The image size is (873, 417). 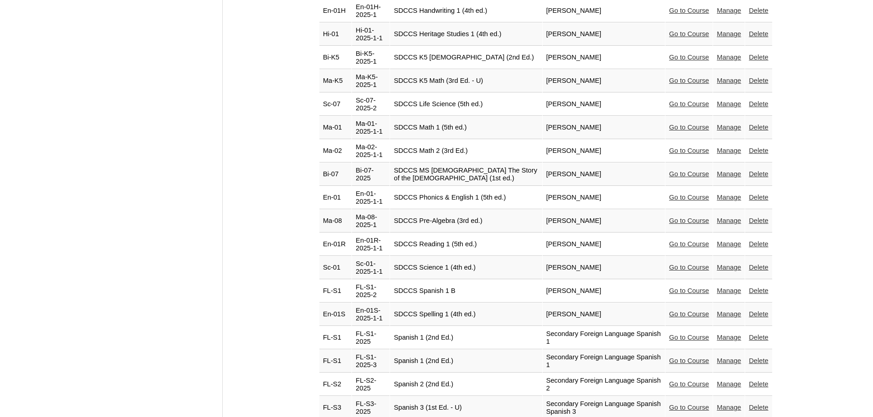 What do you see at coordinates (465, 198) in the screenshot?
I see `td: SDCCS Phonics & English 1 (5th ed.)` at bounding box center [465, 198].